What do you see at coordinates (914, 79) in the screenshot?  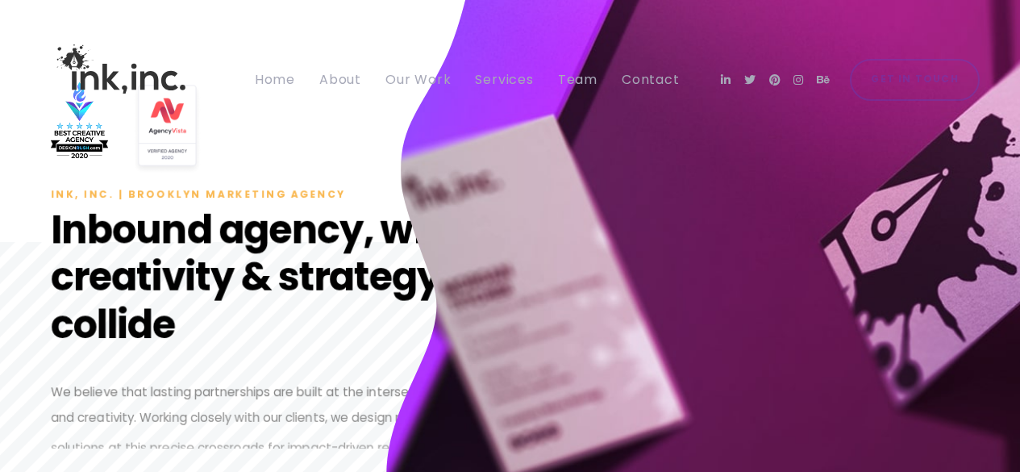 I see `span: Get in Touch` at bounding box center [914, 79].